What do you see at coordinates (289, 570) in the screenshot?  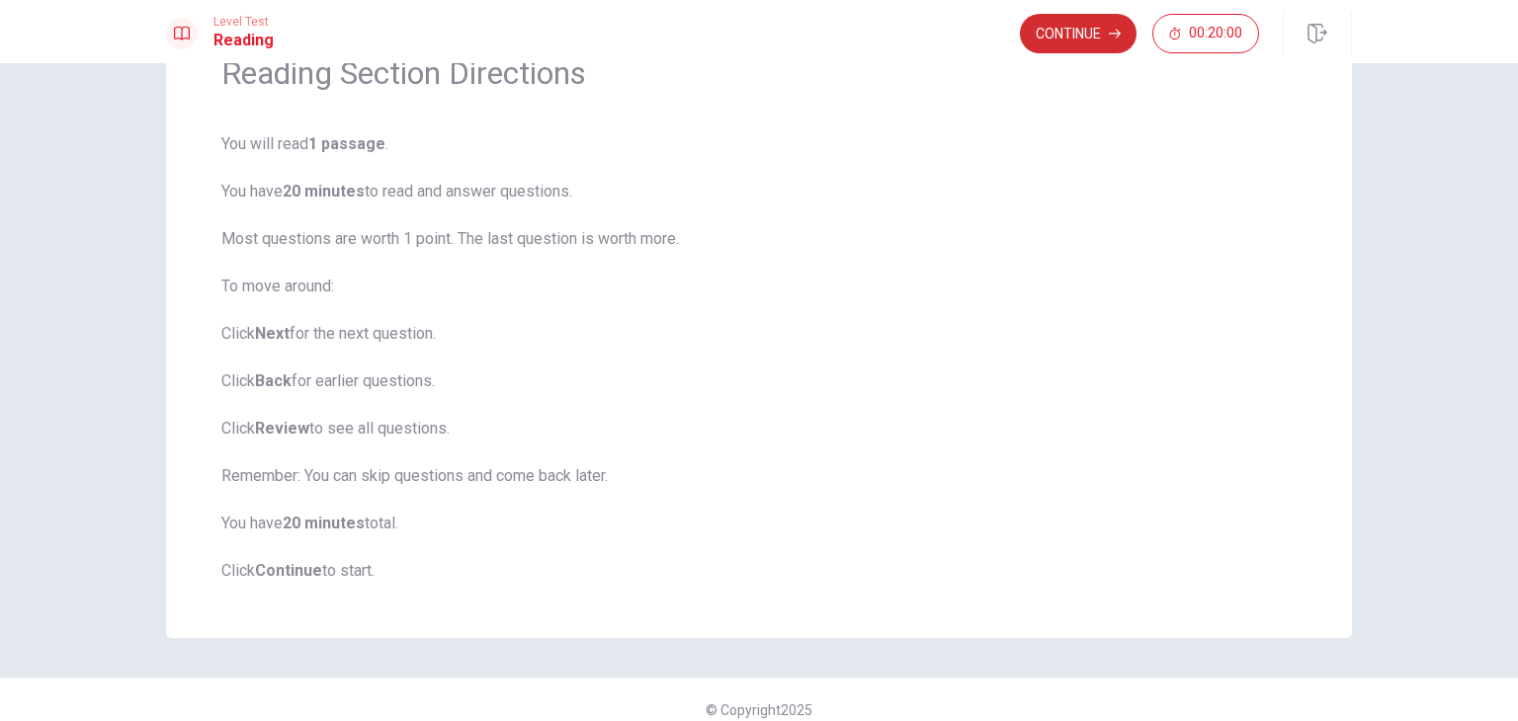 I see `b: Continue` at bounding box center [289, 570].